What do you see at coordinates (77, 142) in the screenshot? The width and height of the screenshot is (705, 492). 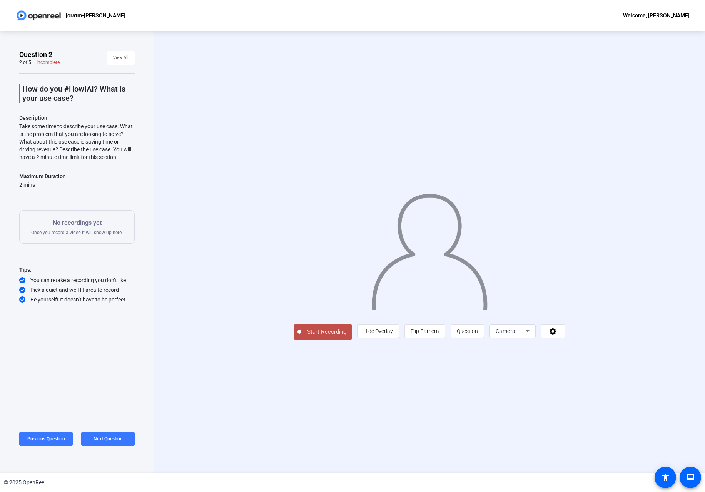 I see `div: Take some time to describe your use case. What is the problem that you are looking to solve? What...` at bounding box center [77, 142].